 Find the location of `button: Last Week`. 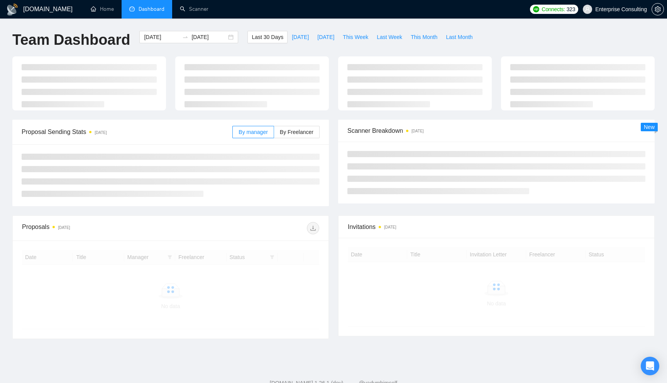

button: Last Week is located at coordinates (389, 37).